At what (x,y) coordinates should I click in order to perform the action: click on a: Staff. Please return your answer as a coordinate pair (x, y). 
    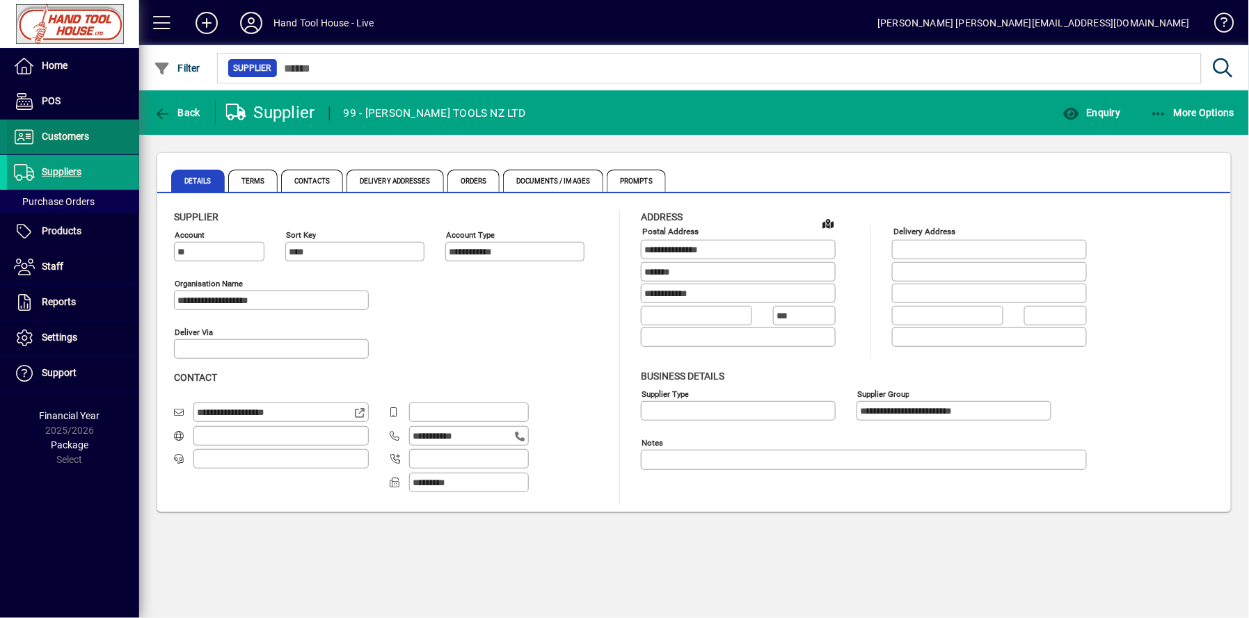
    Looking at the image, I should click on (73, 267).